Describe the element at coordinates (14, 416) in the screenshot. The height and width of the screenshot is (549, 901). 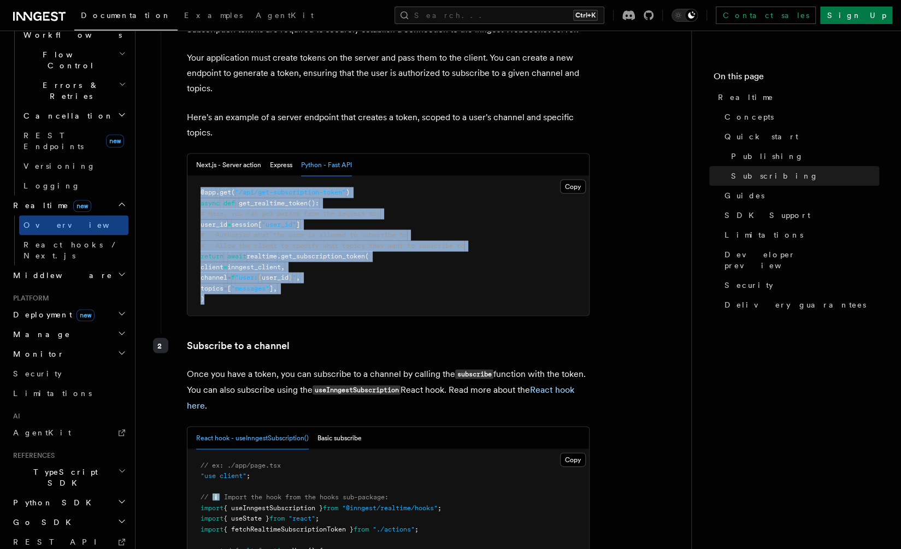
I see `span: AI` at that location.